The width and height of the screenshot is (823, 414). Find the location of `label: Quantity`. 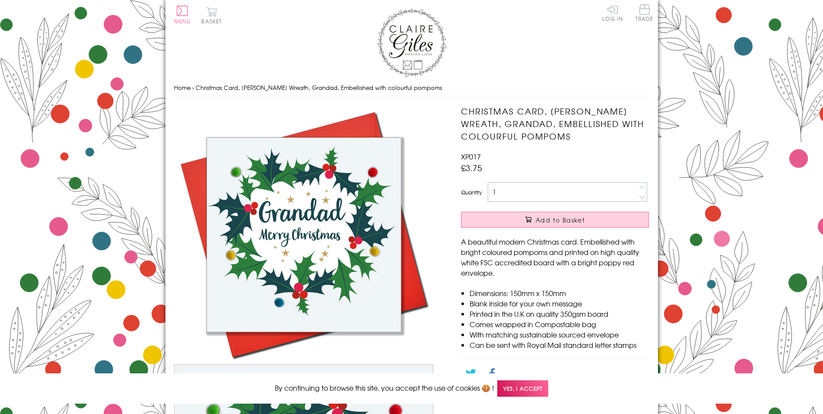

label: Quantity is located at coordinates (471, 192).